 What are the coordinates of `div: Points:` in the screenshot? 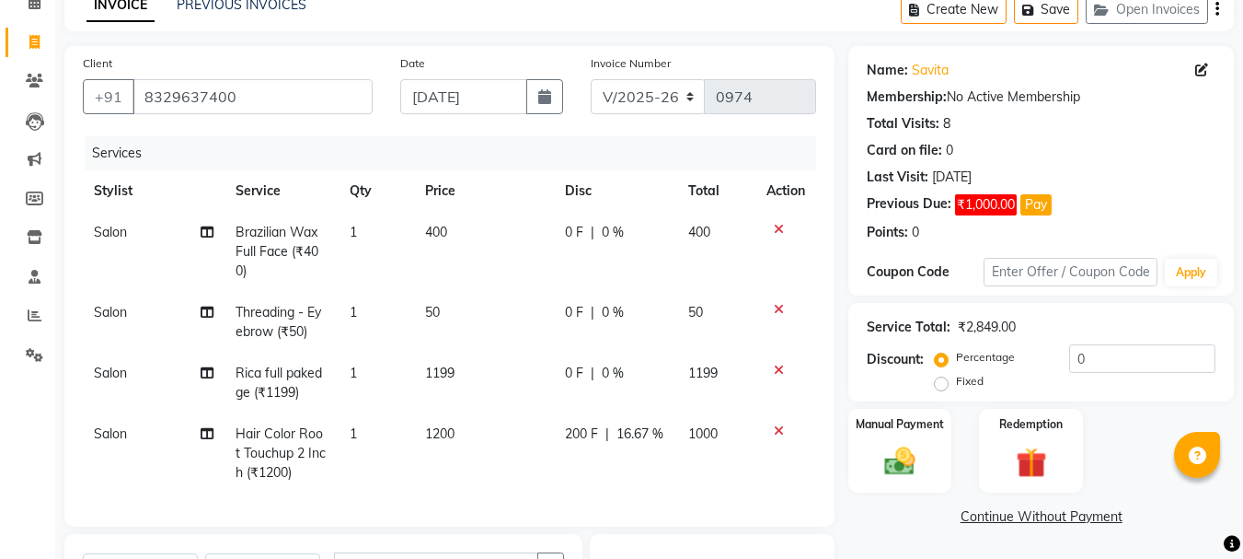 It's located at (887, 232).